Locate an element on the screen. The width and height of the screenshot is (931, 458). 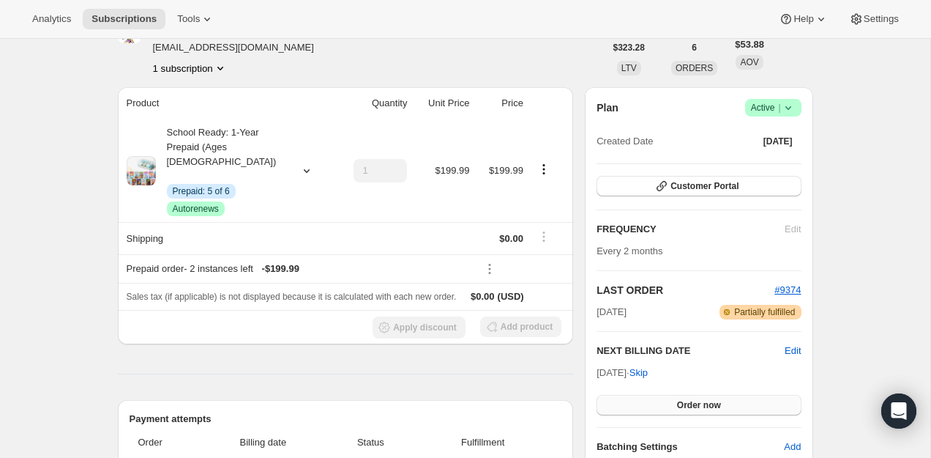
span: Help is located at coordinates (803, 19).